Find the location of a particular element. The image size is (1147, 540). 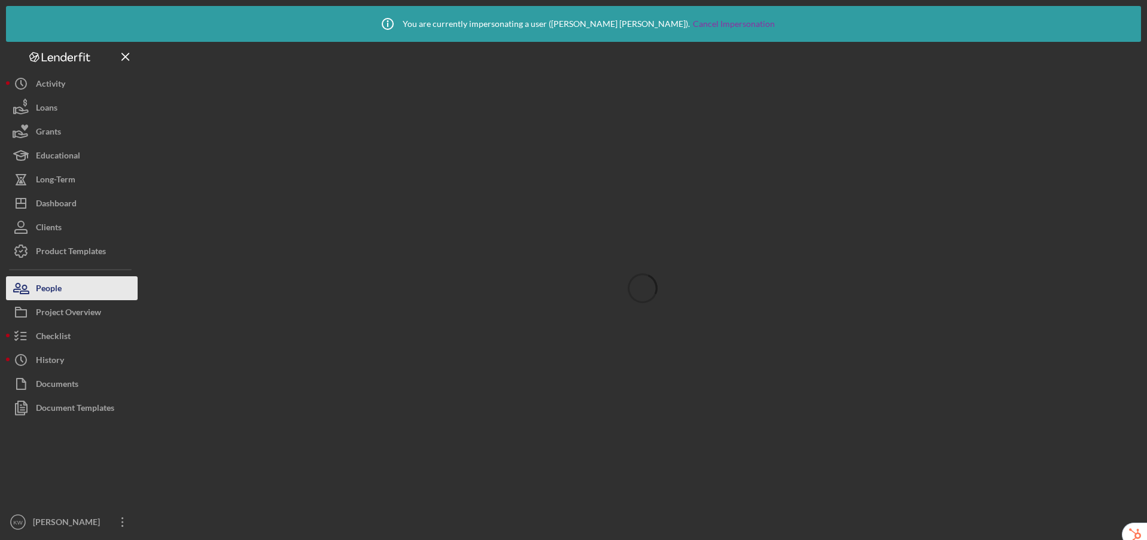

a: Long-Term is located at coordinates (72, 179).